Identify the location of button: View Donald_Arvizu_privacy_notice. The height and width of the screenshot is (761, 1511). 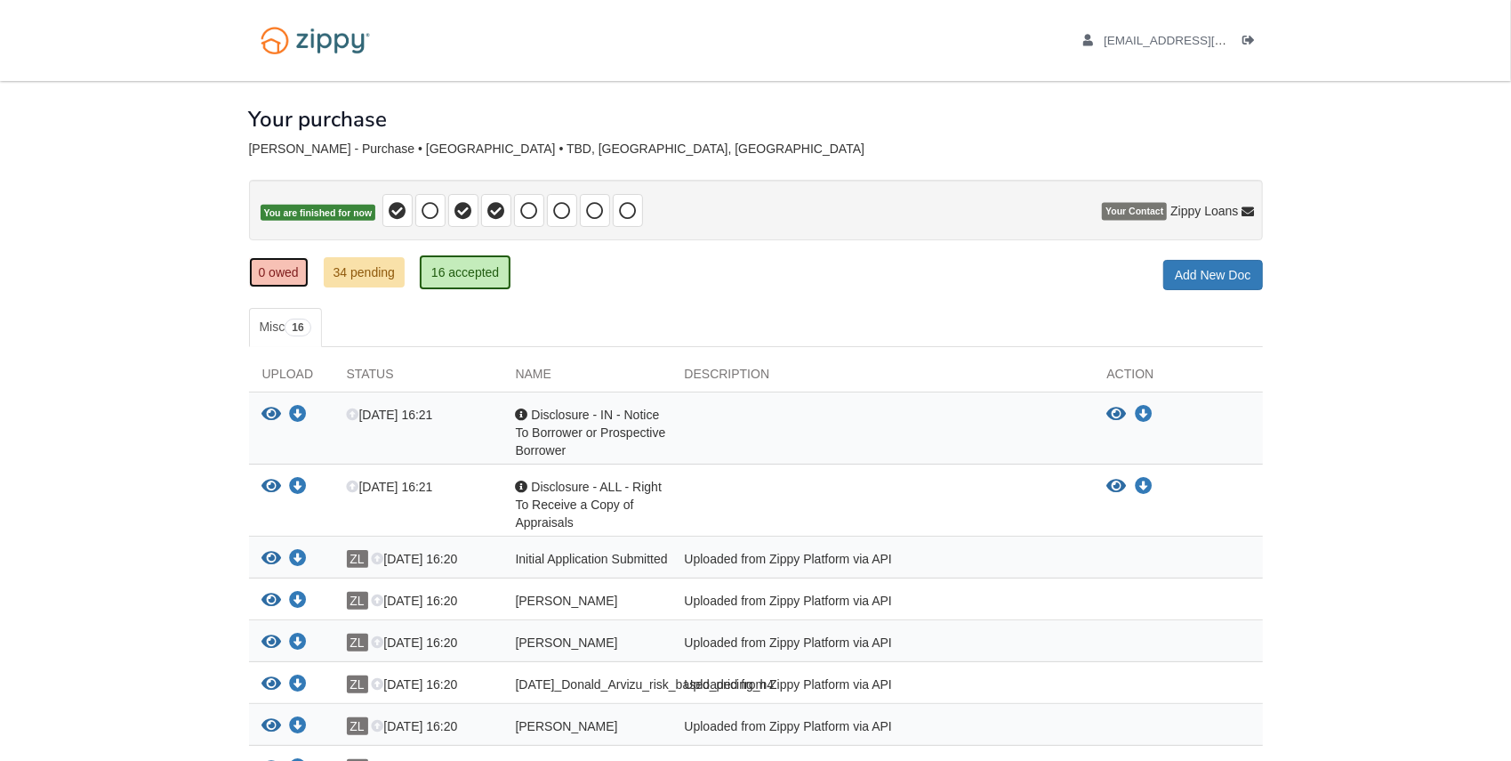
(272, 726).